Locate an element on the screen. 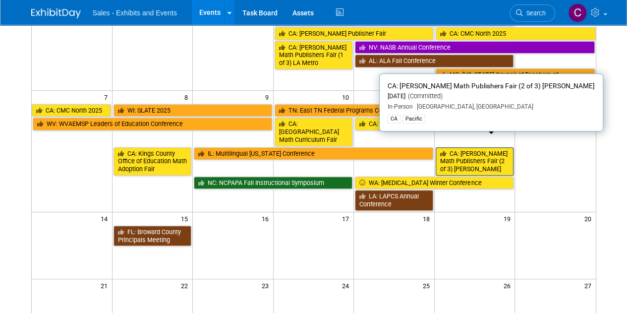 The width and height of the screenshot is (627, 313). span: 8 is located at coordinates (188, 97).